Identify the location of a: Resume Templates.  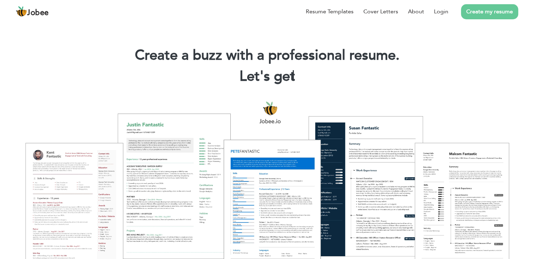
(330, 12).